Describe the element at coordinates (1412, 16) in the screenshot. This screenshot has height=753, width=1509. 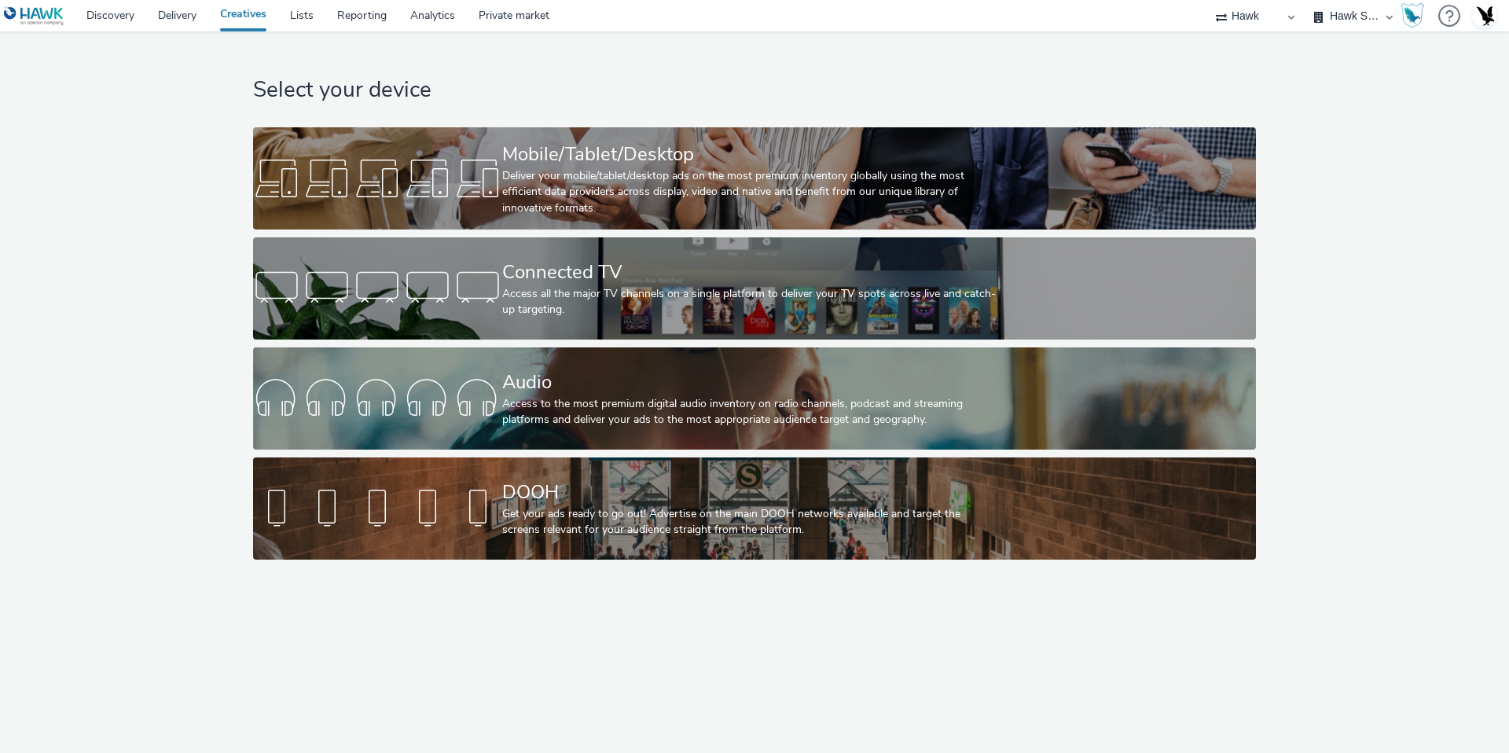
I see `img: Hawk Academy` at that location.